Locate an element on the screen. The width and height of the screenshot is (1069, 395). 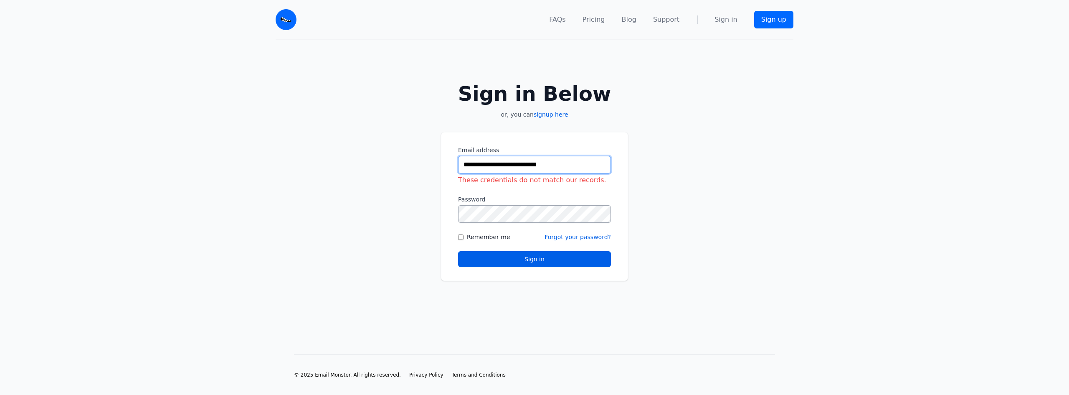
li: © 2025 Email Monster. All rights reserved. is located at coordinates (347, 374).